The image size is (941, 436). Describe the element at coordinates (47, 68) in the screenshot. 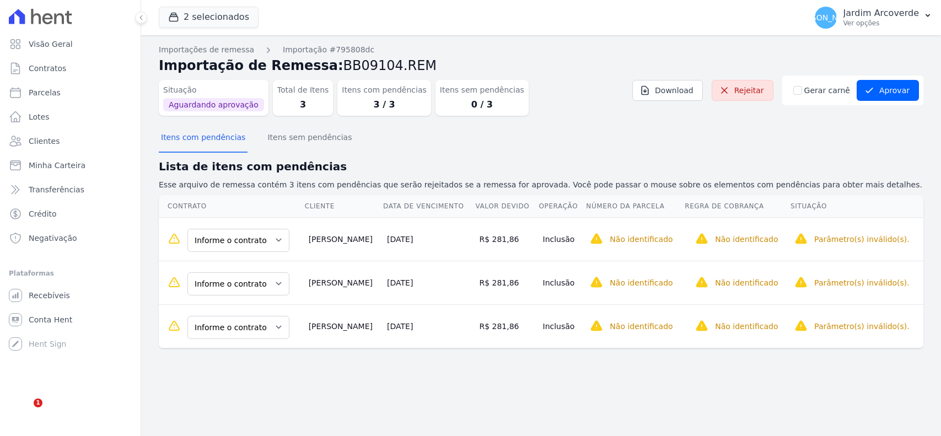

I see `span: Contratos` at that location.